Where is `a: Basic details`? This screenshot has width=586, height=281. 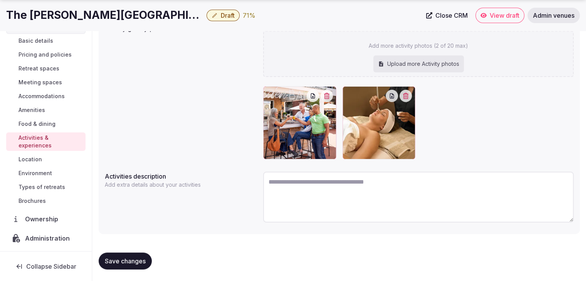
a: Basic details is located at coordinates (46, 41).